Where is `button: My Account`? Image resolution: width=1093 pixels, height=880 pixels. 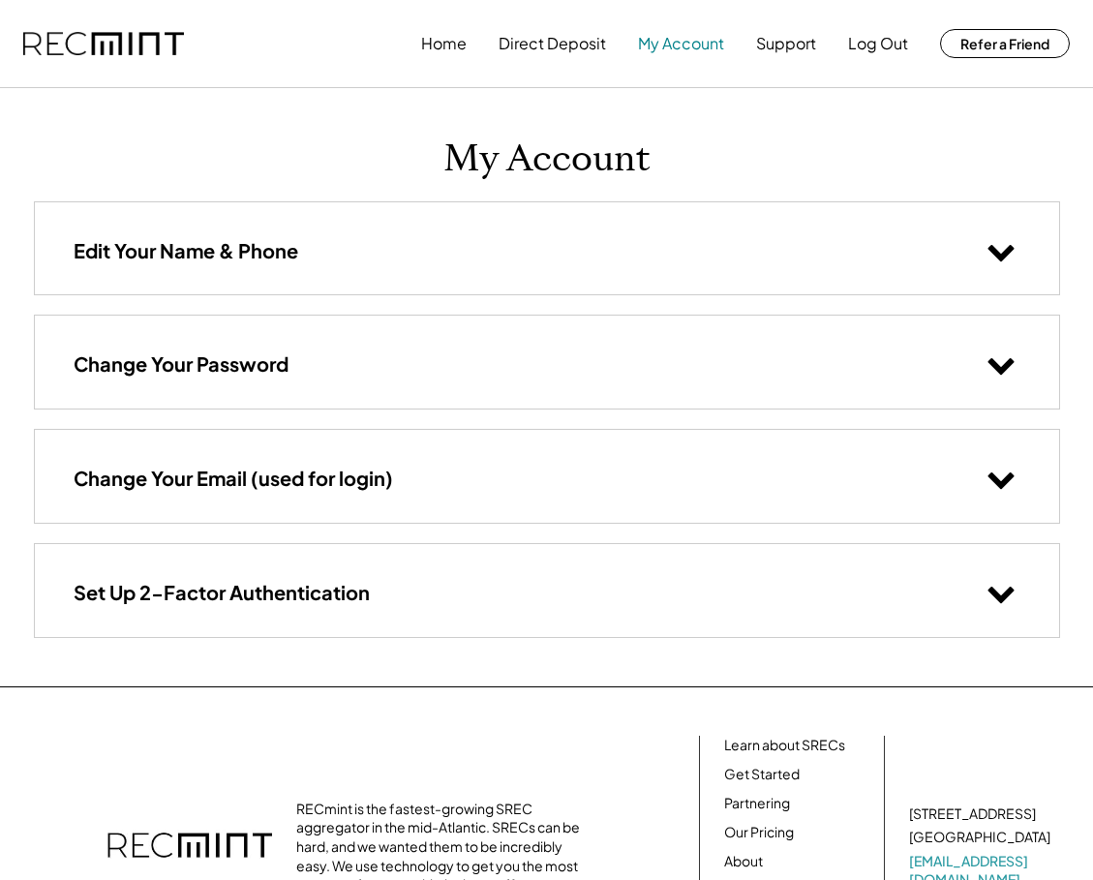 button: My Account is located at coordinates (681, 44).